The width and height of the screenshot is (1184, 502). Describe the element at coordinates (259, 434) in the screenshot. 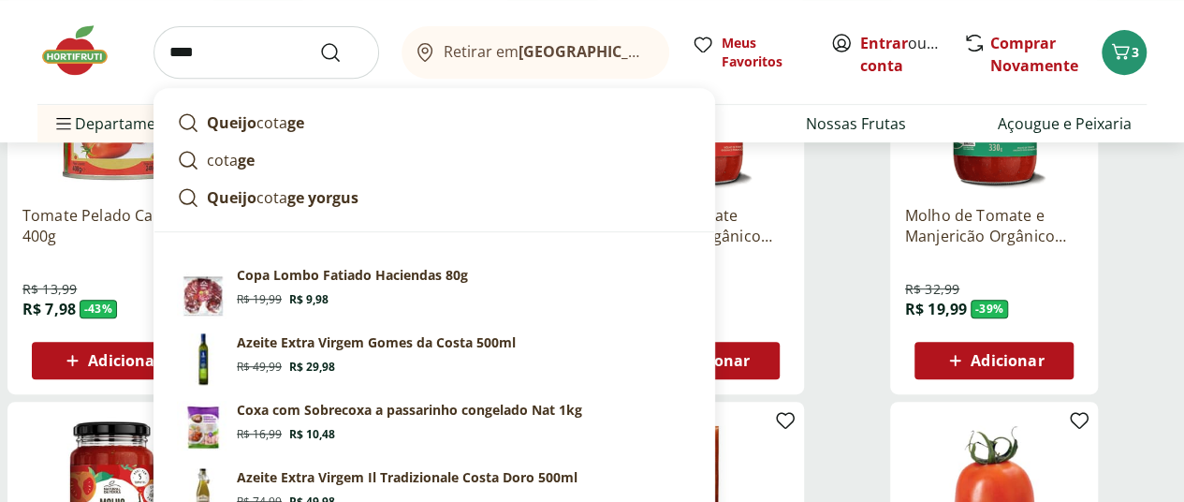

I see `span: R$ 16,99` at that location.